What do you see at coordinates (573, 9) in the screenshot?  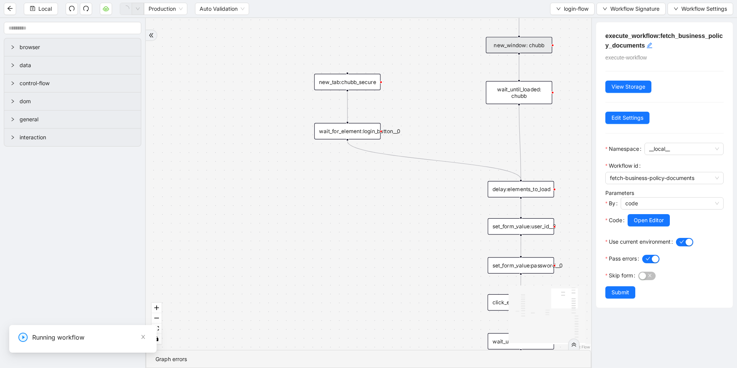 I see `button: downlogin-flow` at bounding box center [573, 9].